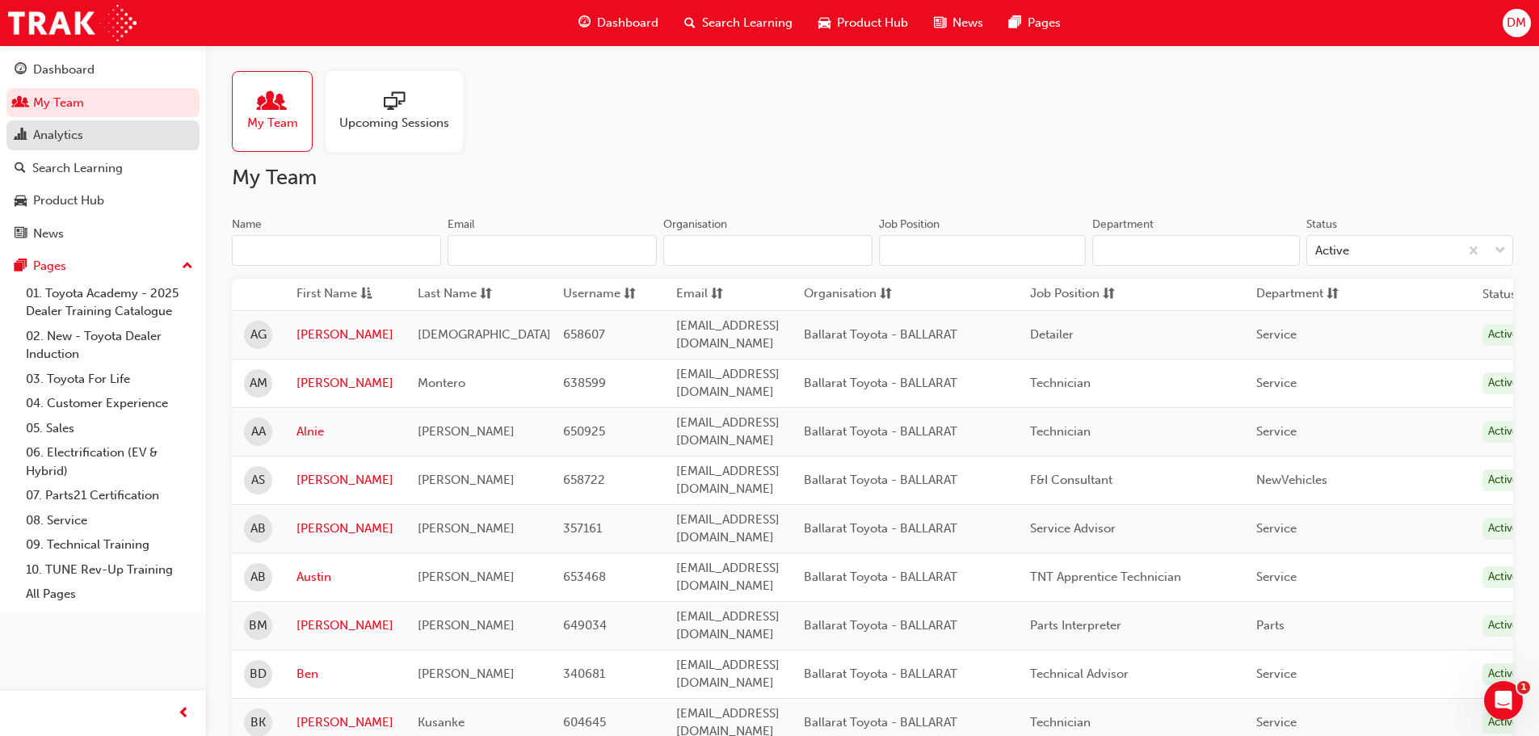  What do you see at coordinates (584, 334) in the screenshot?
I see `span: 658607` at bounding box center [584, 334].